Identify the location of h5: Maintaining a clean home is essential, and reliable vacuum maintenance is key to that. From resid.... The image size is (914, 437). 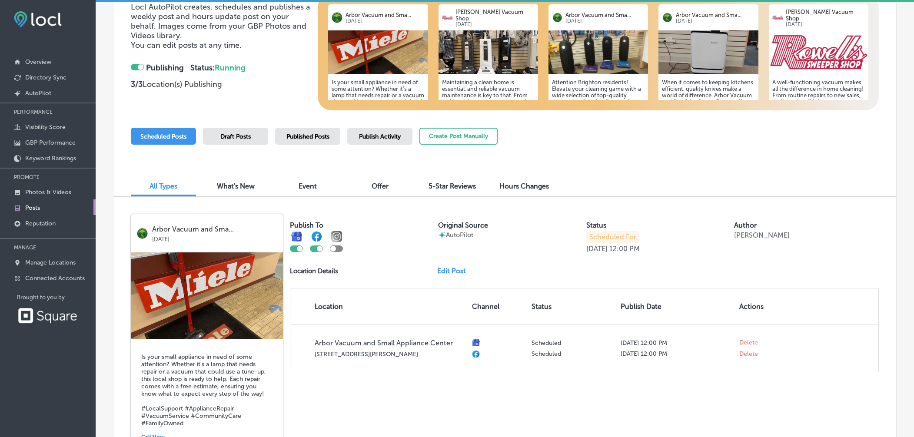
(488, 125).